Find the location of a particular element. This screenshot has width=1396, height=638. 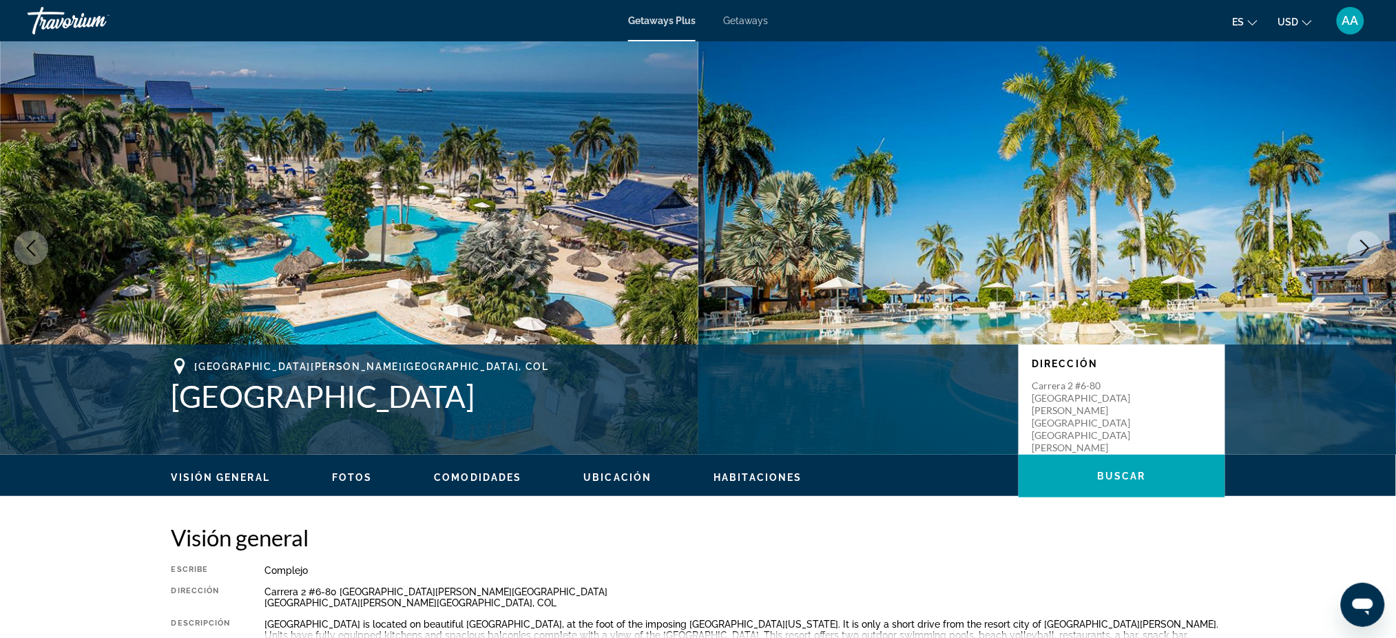

div: Dirección is located at coordinates (201, 597).